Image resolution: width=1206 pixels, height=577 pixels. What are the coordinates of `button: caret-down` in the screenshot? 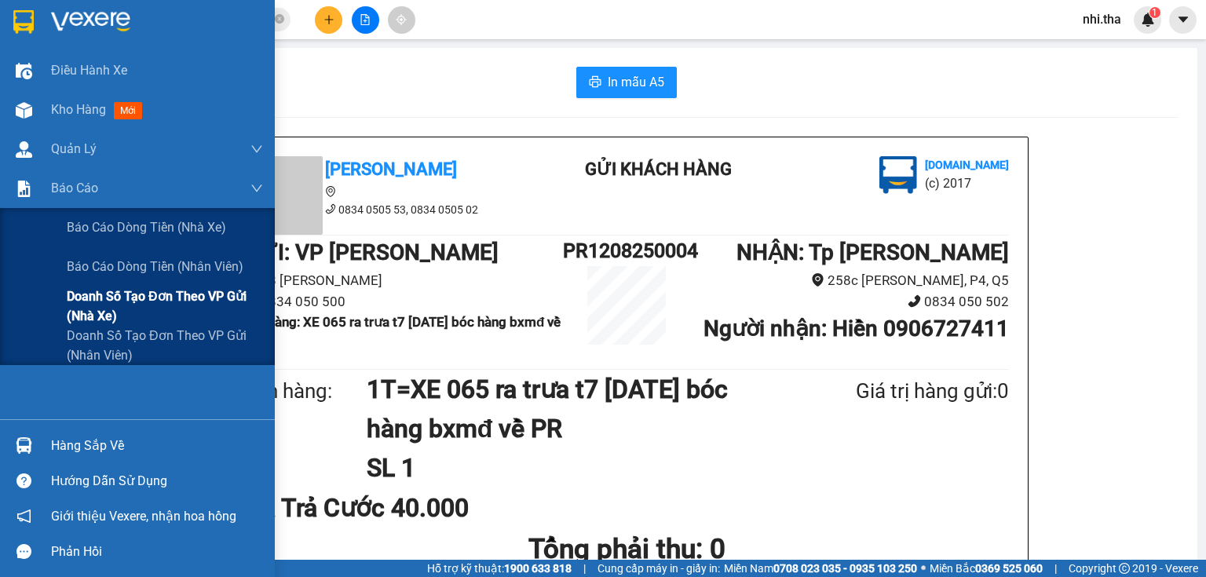 It's located at (1182, 20).